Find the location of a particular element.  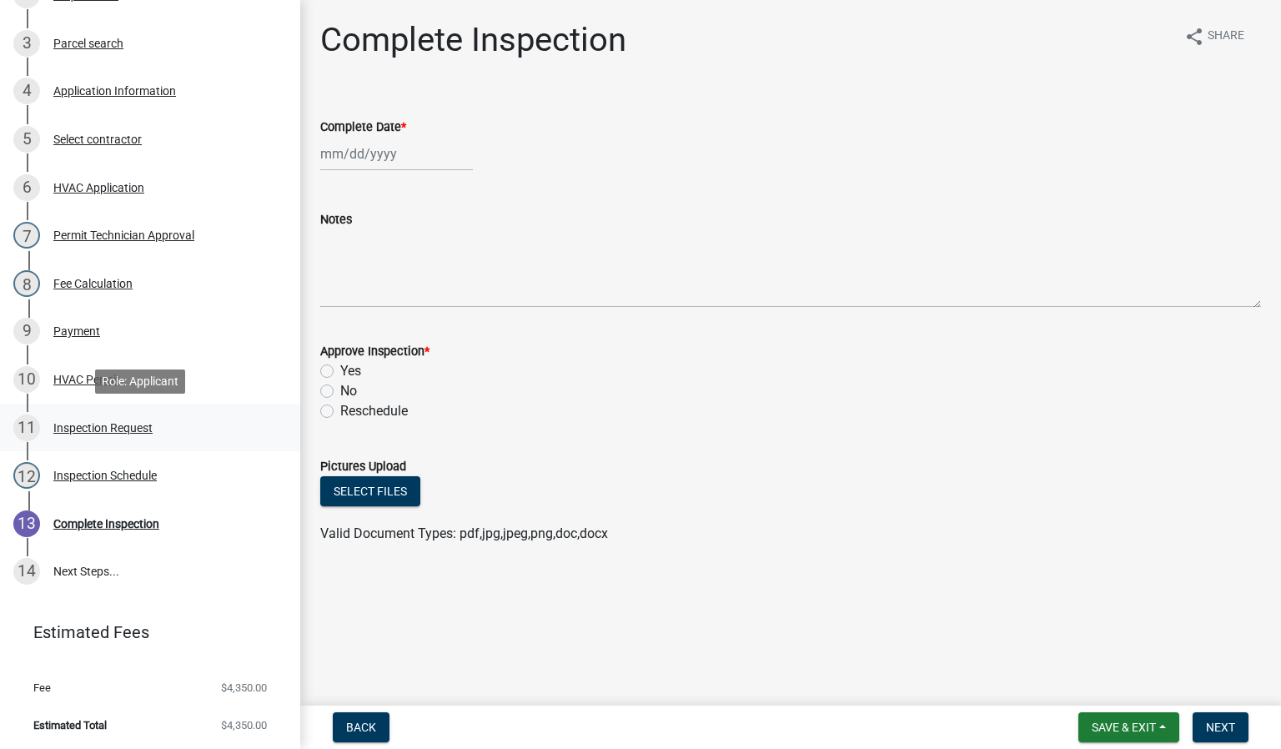

label: Complete Date is located at coordinates (363, 128).